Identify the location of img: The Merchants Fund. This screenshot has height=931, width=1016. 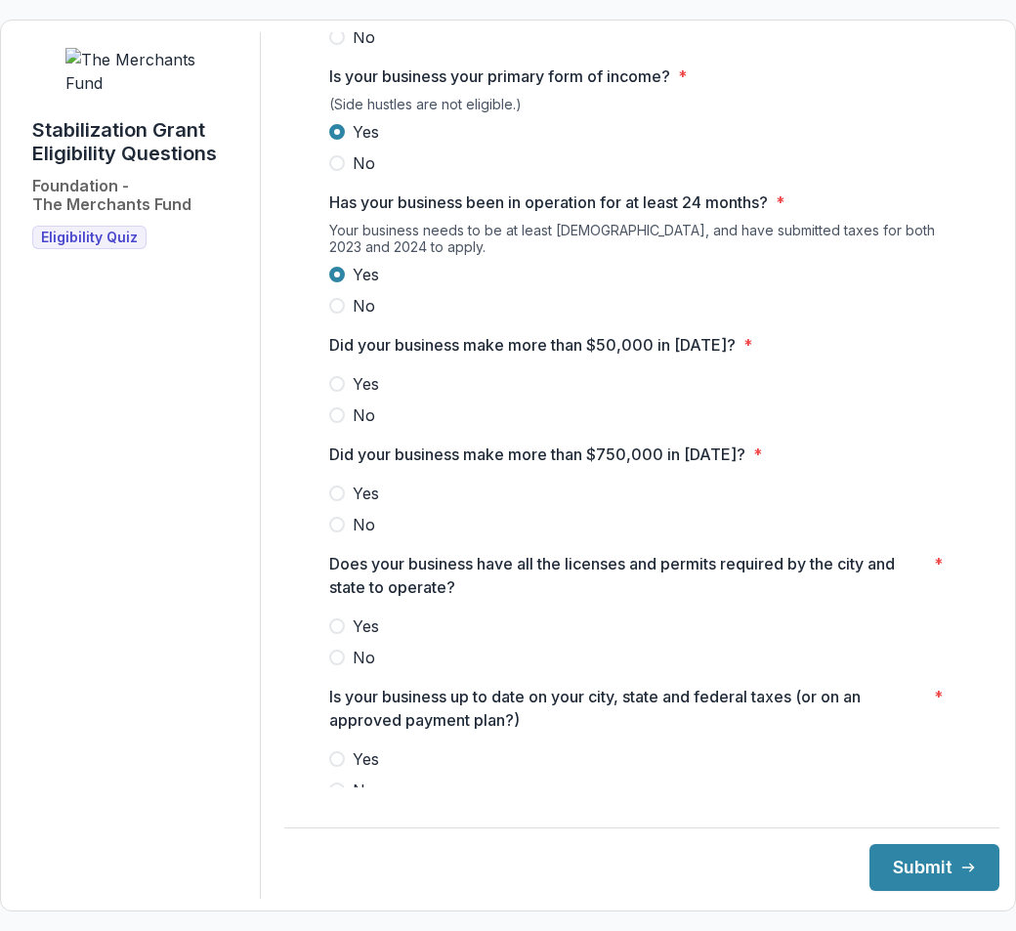
(139, 71).